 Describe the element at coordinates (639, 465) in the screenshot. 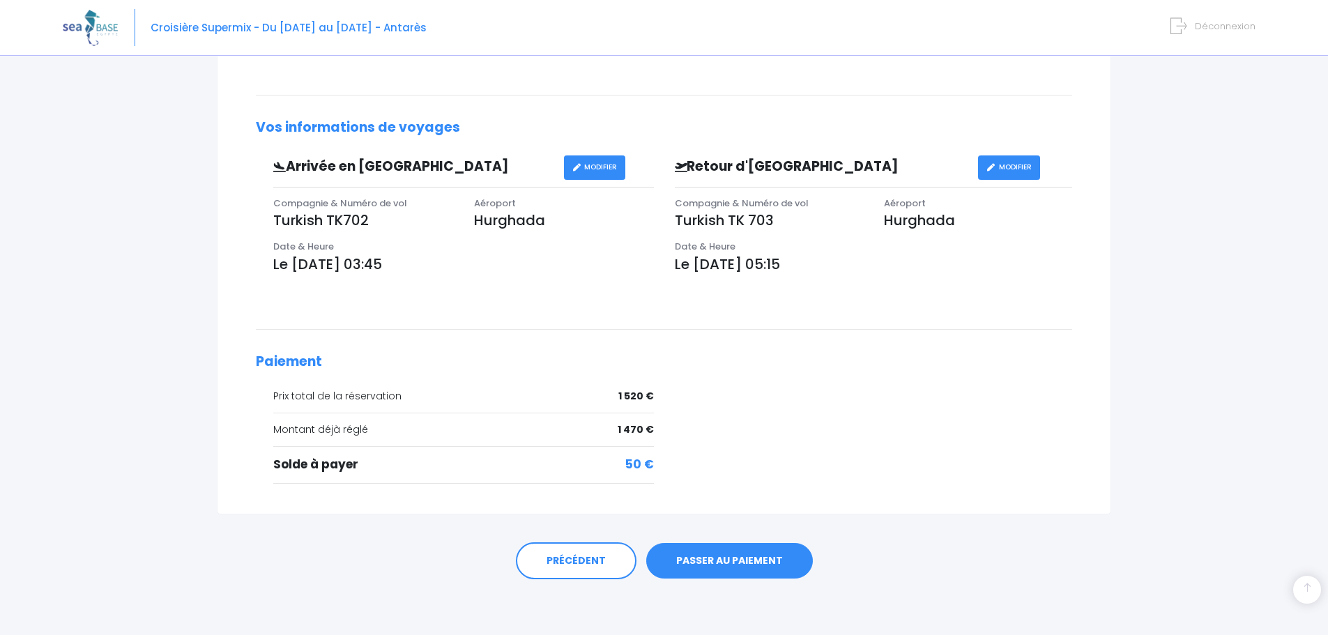

I see `span: 50 €` at that location.